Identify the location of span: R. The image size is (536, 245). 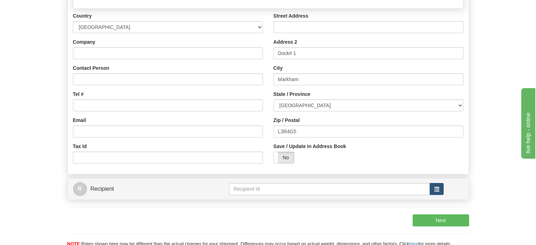
(80, 189).